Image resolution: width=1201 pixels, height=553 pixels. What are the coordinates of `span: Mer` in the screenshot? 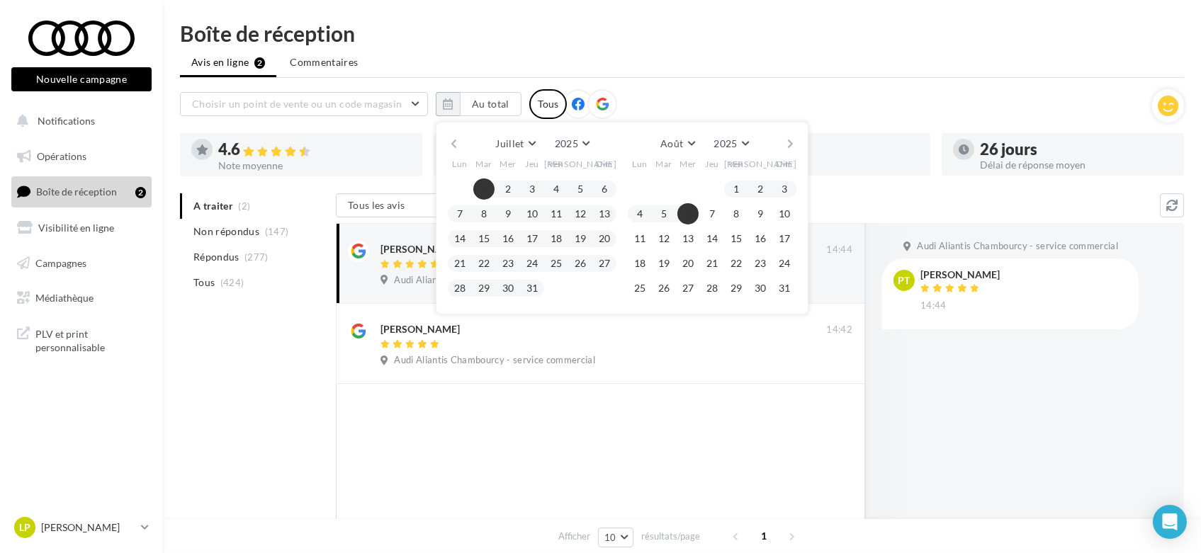 It's located at (688, 164).